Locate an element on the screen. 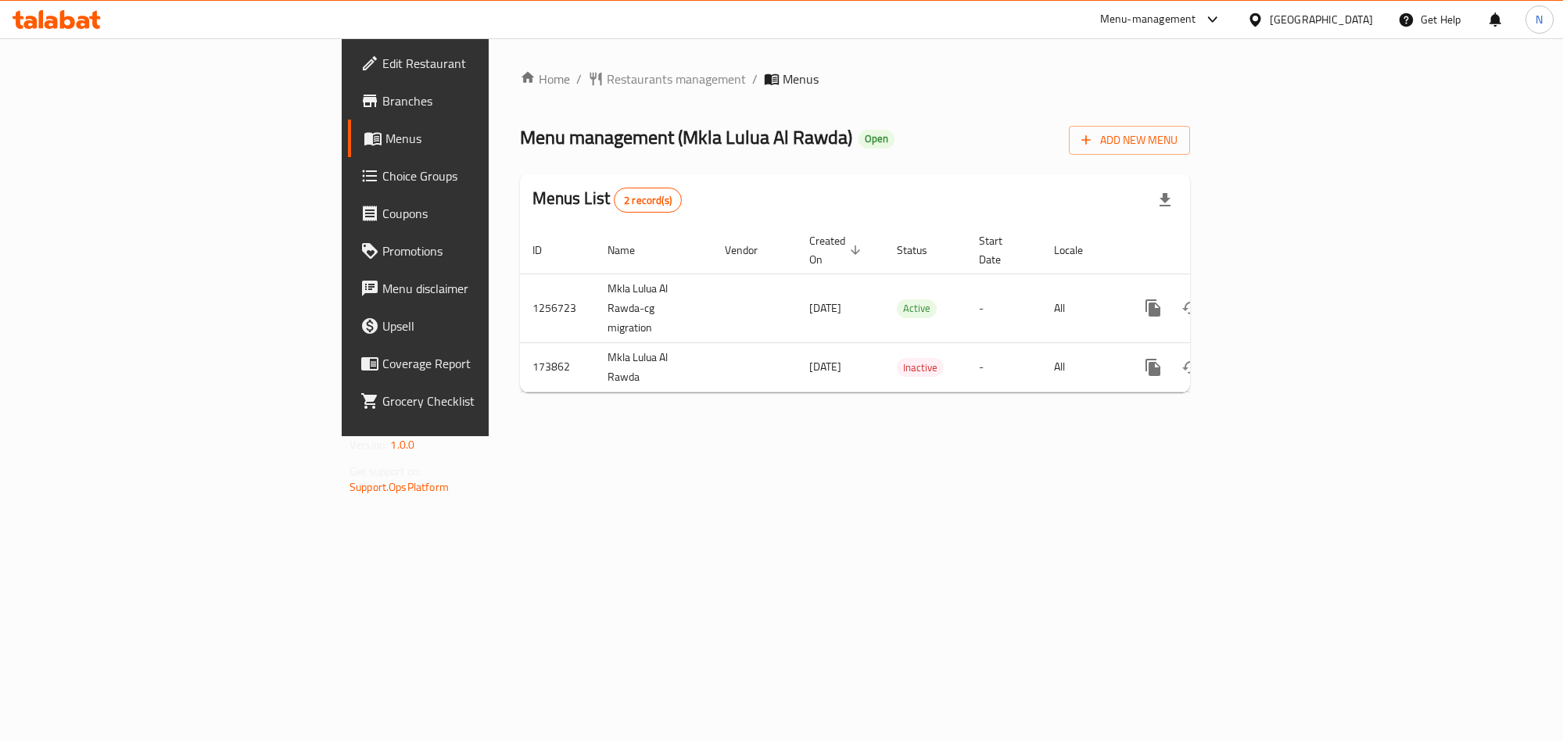  span: Branches is located at coordinates (486, 101).